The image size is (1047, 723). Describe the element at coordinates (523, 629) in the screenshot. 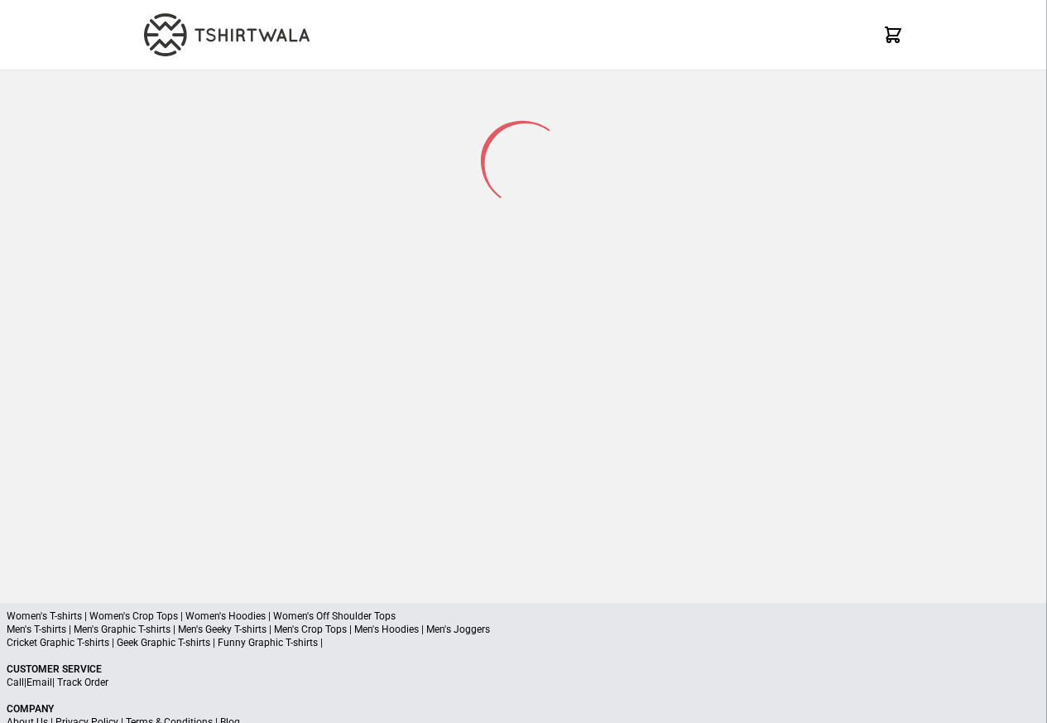

I see `p: Men's T-shirts | Men's Graphic T-shirts | Men's Geeky T-shirts | Men's Crop Tops | Men's Hoodies ...` at that location.